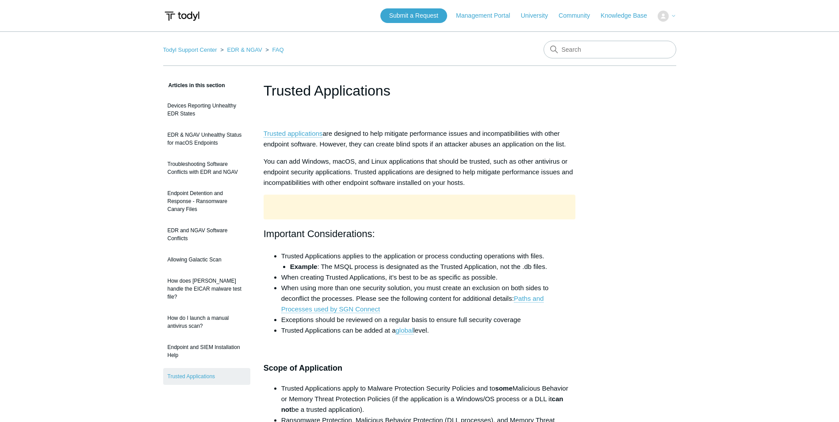 Image resolution: width=839 pixels, height=422 pixels. Describe the element at coordinates (429, 299) in the screenshot. I see `li: When using more than one security solution, you must create an exclusion on both sides to deconfl...` at that location.